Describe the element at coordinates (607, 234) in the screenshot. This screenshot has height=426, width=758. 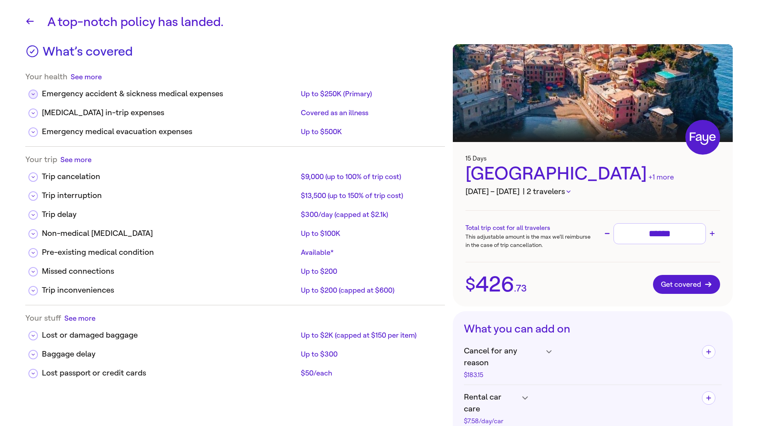
I see `button: Decrease trip cost` at that location.